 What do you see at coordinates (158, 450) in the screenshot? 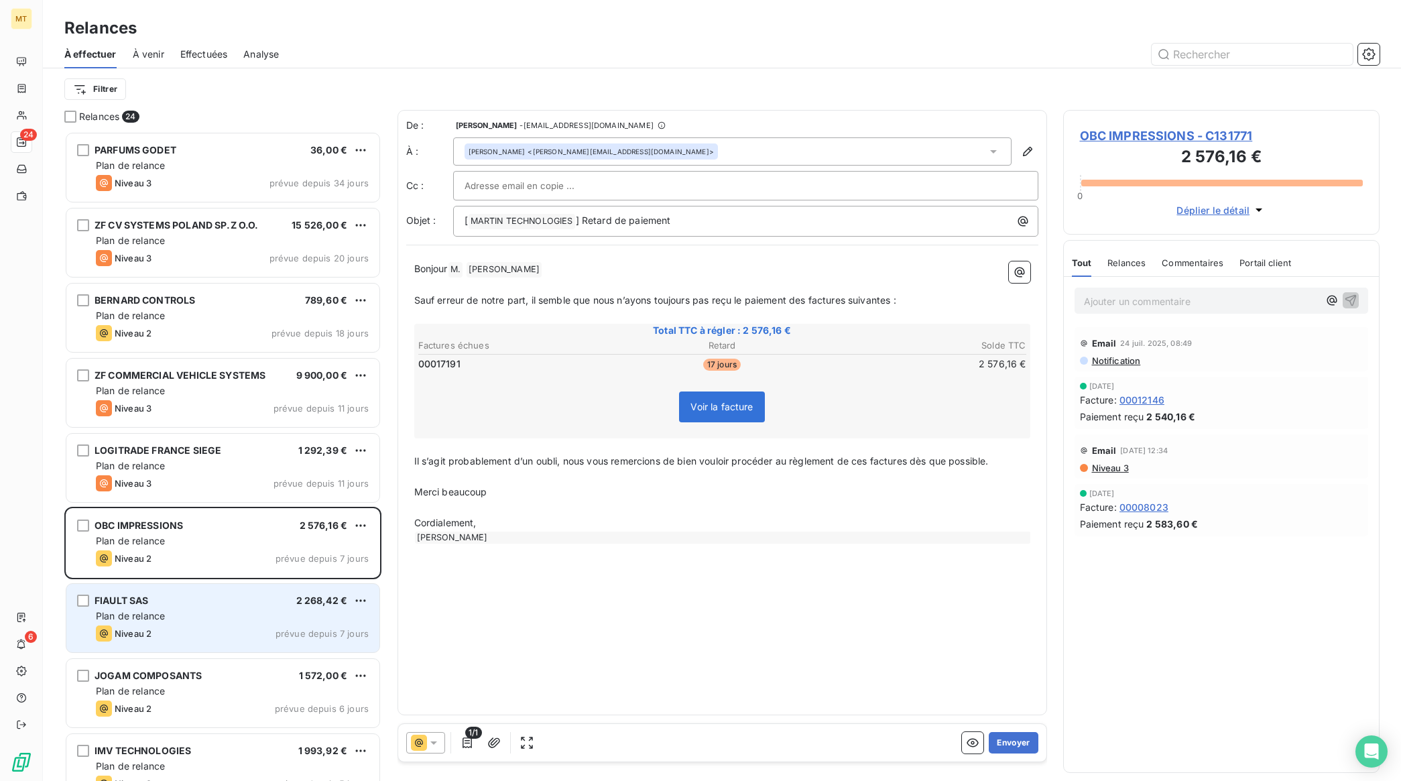
I see `span: LOGITRADE FRANCE SIEGE` at bounding box center [158, 450].